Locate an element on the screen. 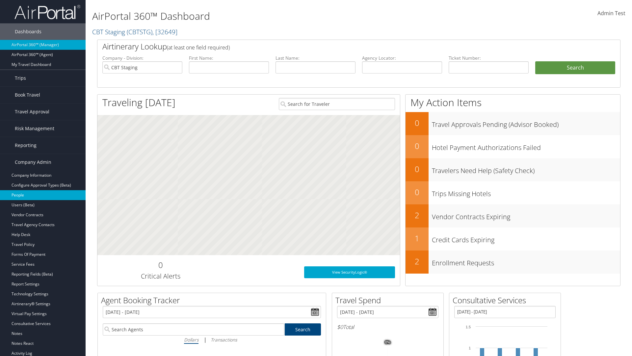  label: Company - Division: is located at coordinates (142, 58).